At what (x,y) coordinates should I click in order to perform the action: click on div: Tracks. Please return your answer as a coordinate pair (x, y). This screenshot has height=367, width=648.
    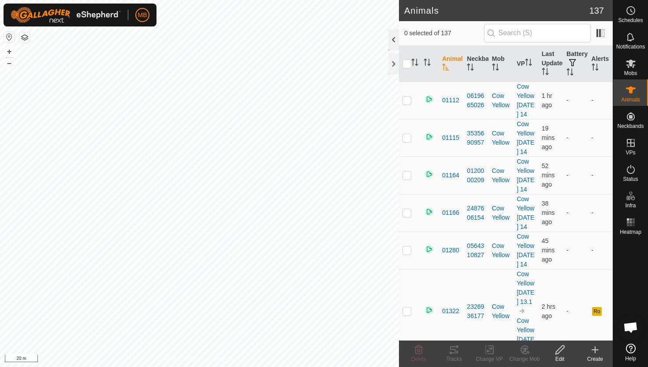
    Looking at the image, I should click on (454, 359).